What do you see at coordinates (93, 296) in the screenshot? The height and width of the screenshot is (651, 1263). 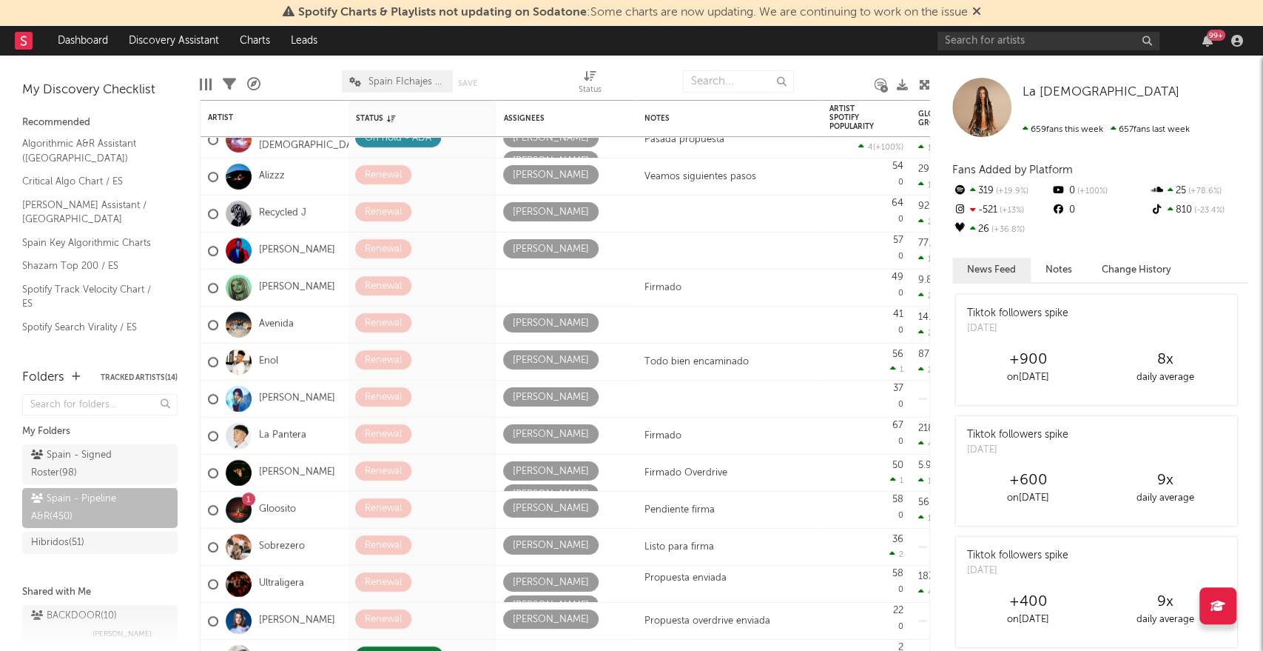 I see `a: Spotify Track Velocity Chart / ES` at bounding box center [93, 296].